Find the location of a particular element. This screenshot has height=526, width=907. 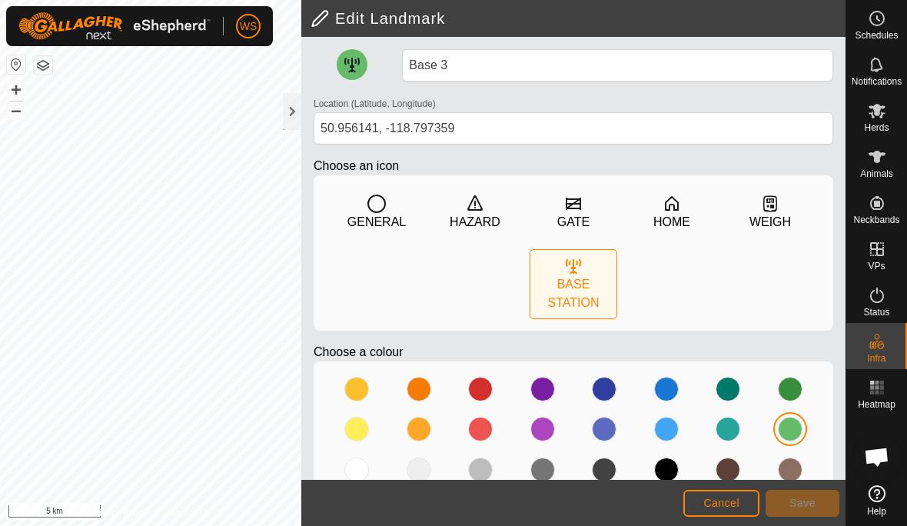

div: WEIGH is located at coordinates (771, 222).